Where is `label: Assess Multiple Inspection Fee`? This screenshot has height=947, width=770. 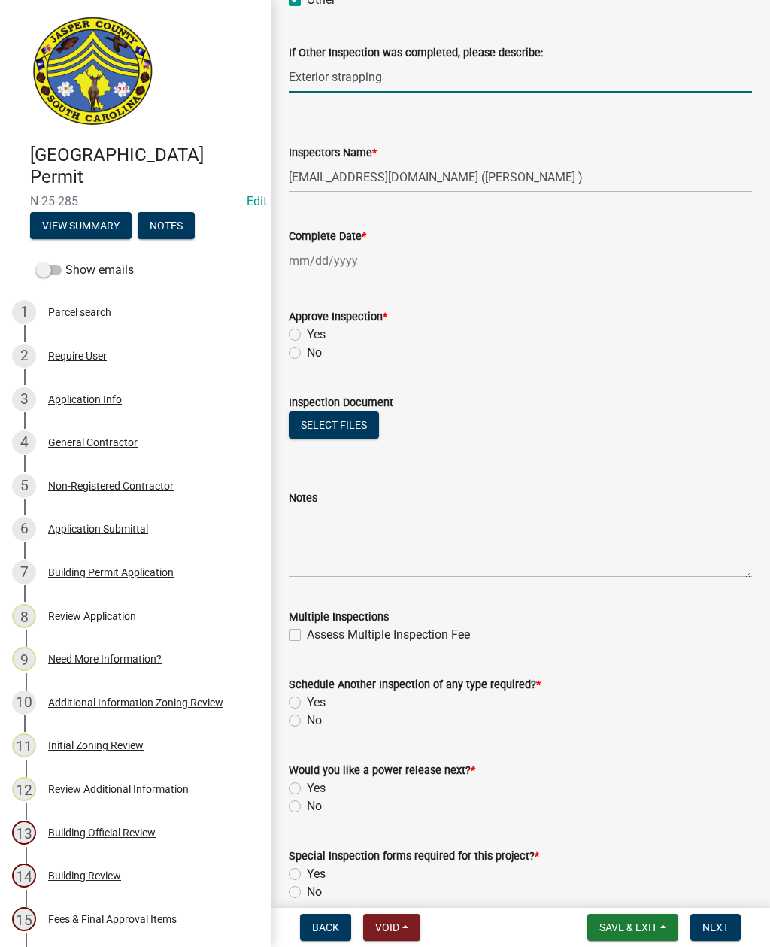
label: Assess Multiple Inspection Fee is located at coordinates (388, 635).